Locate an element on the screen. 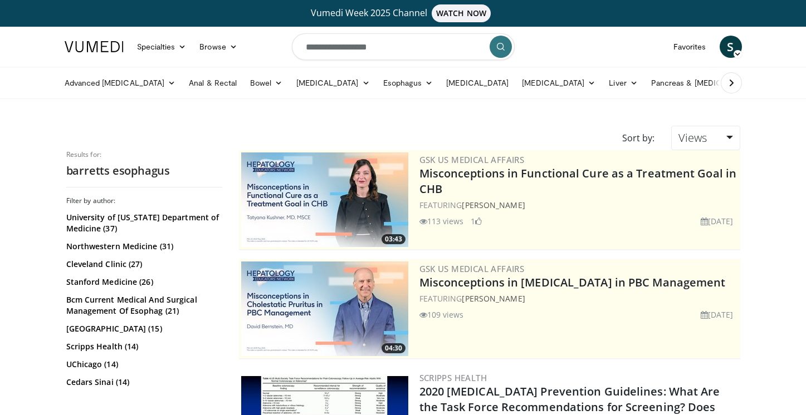 The height and width of the screenshot is (415, 806). a: Esophagus is located at coordinates (408, 83).